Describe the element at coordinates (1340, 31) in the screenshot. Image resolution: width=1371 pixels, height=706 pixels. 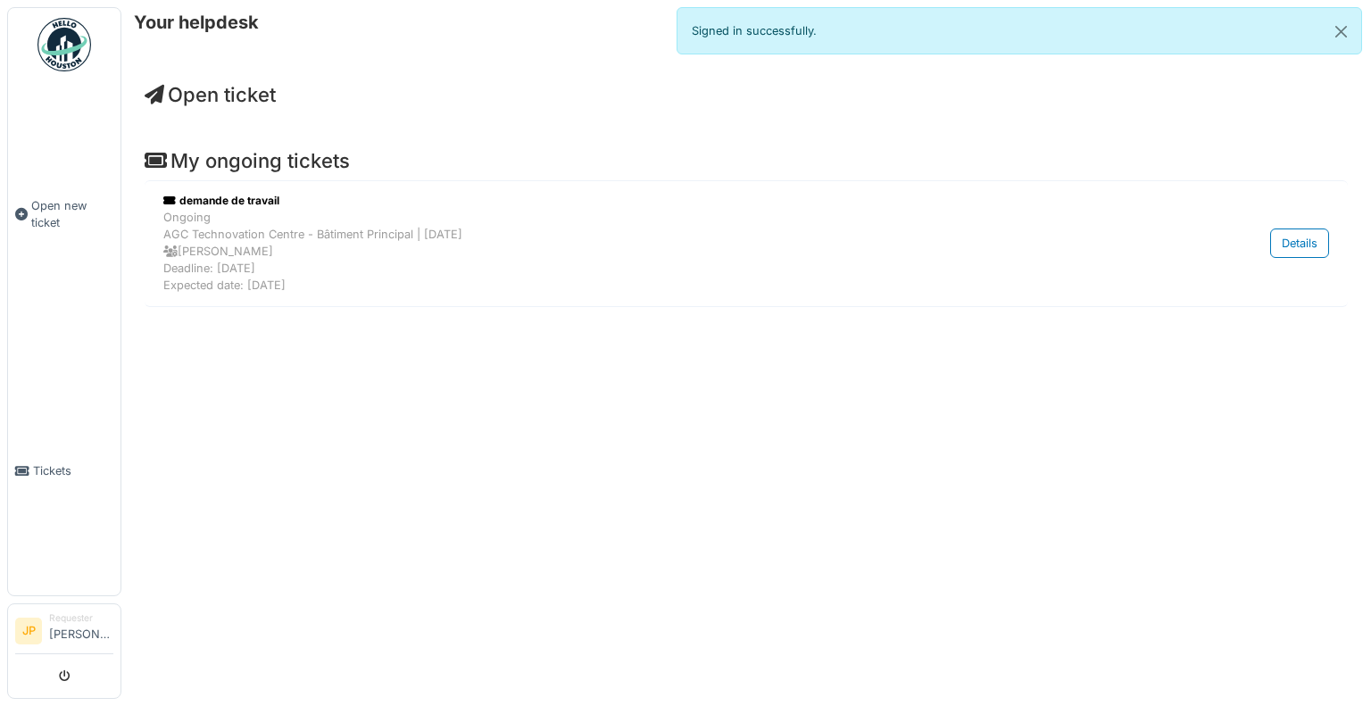
I see `button: Close` at that location.